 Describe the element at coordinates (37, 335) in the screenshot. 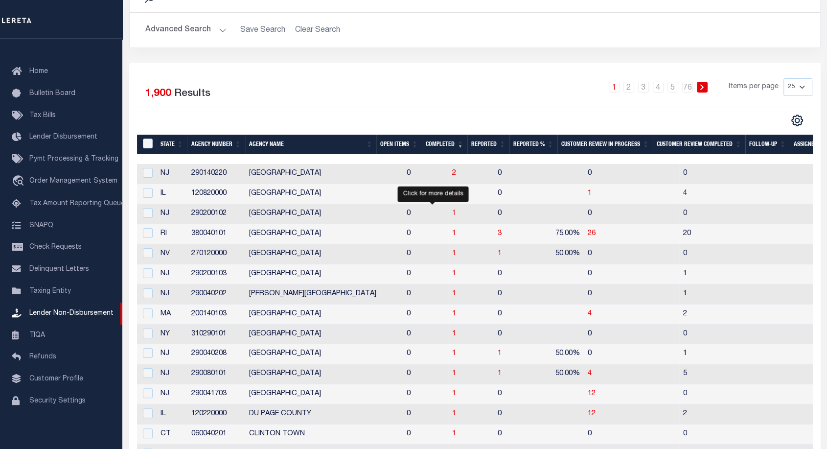

I see `span: TIQA` at that location.